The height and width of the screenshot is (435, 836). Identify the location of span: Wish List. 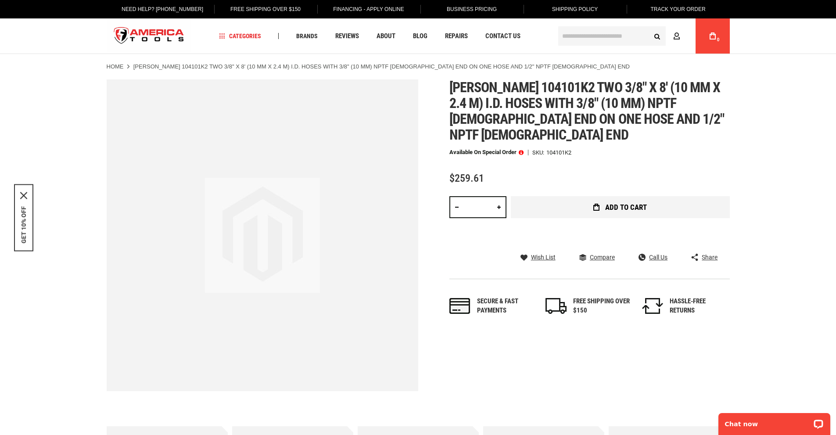
(544, 257).